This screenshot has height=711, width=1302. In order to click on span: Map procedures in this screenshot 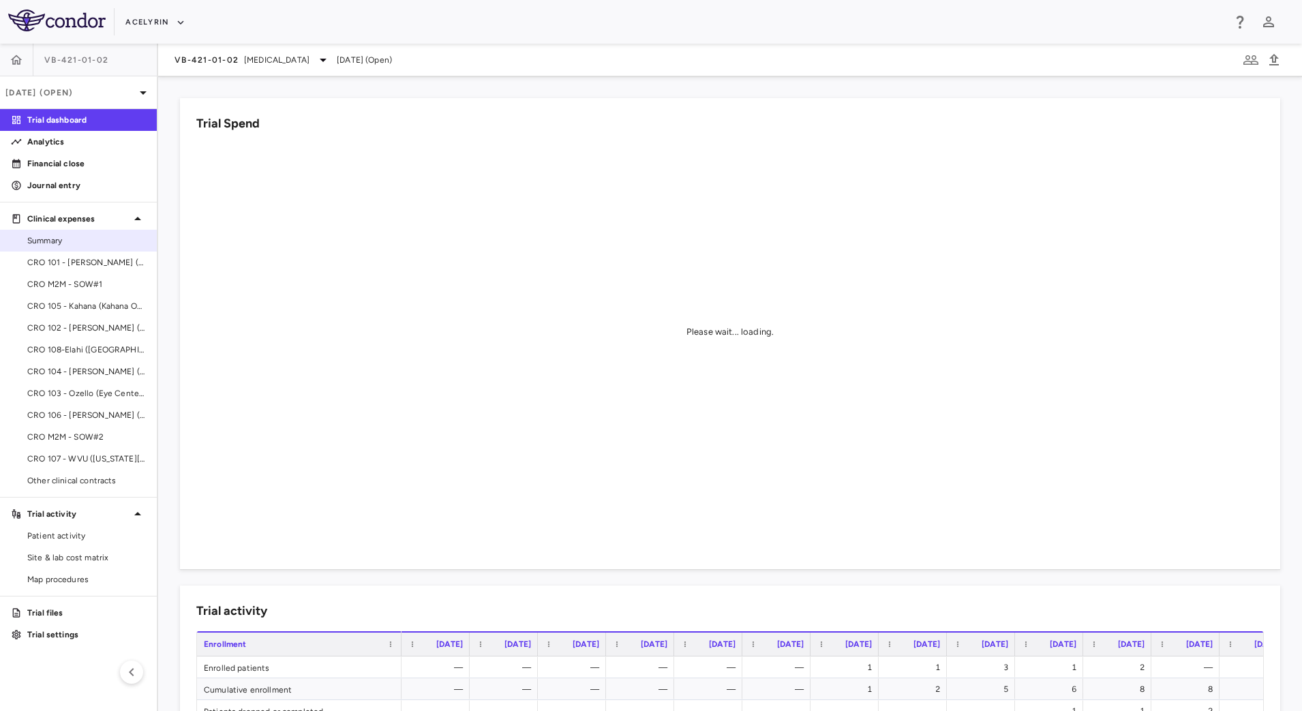, I will do `click(87, 579)`.